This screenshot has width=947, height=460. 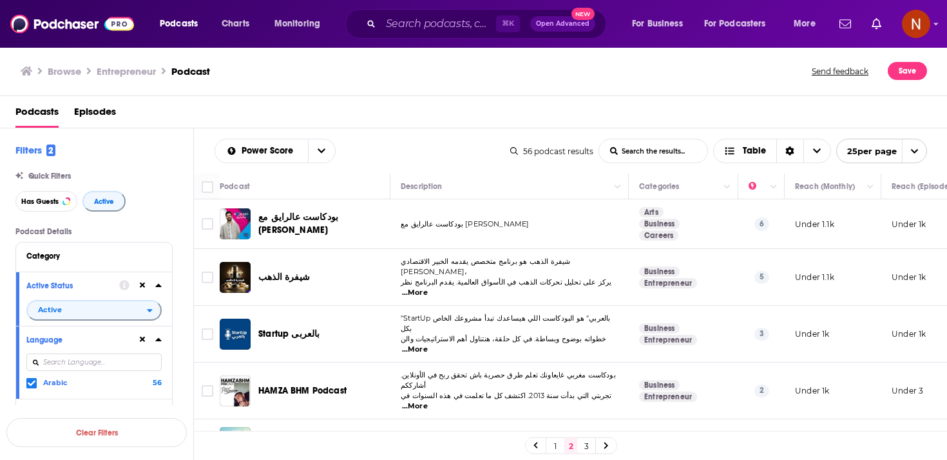 I want to click on a: شيفرة الذهب, so click(x=235, y=277).